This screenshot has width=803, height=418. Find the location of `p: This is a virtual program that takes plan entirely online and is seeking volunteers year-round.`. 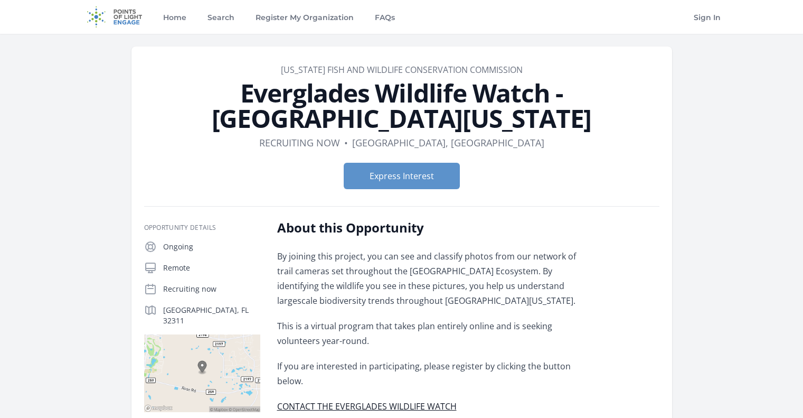

p: This is a virtual program that takes plan entirely online and is seeking volunteers year-round. is located at coordinates (432, 333).